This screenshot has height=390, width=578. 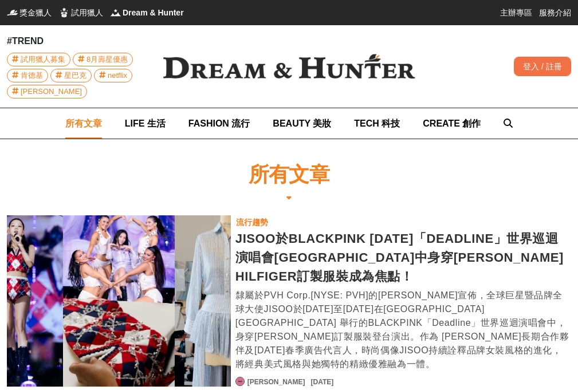 I want to click on span: 獎金獵人, so click(x=36, y=13).